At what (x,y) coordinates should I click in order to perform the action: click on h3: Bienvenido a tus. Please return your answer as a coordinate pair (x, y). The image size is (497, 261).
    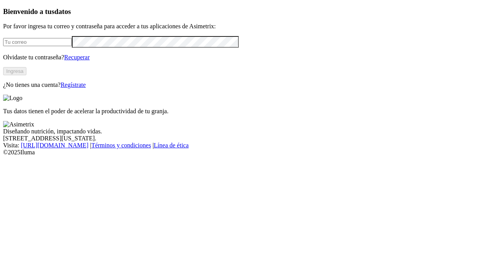
    Looking at the image, I should click on (248, 12).